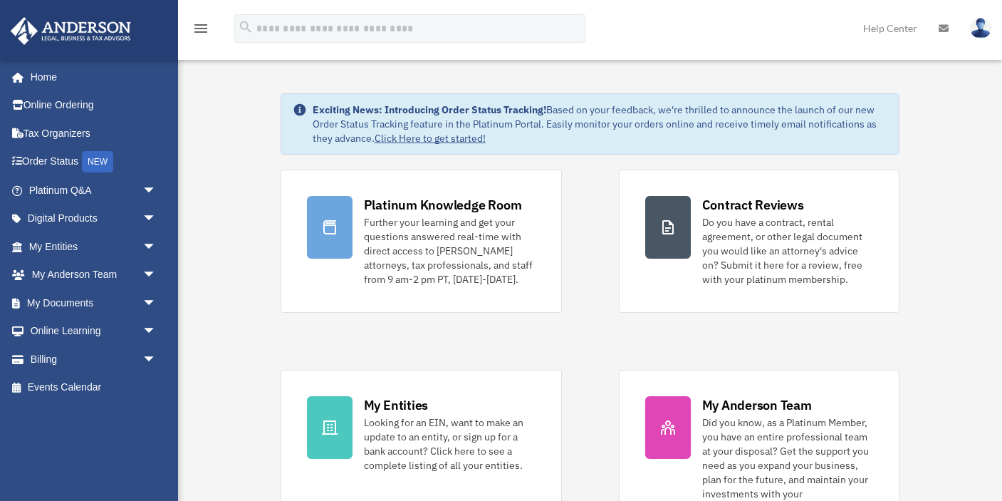 This screenshot has width=1002, height=501. Describe the element at coordinates (94, 133) in the screenshot. I see `a: Tax Organizers` at that location.